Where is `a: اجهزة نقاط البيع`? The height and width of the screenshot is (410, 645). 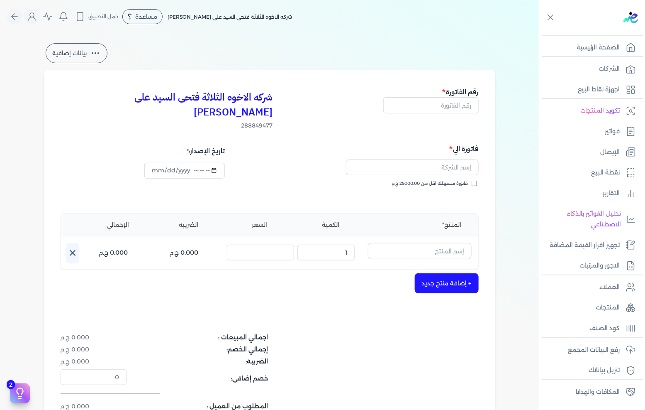 a: اجهزة نقاط البيع is located at coordinates (590, 90).